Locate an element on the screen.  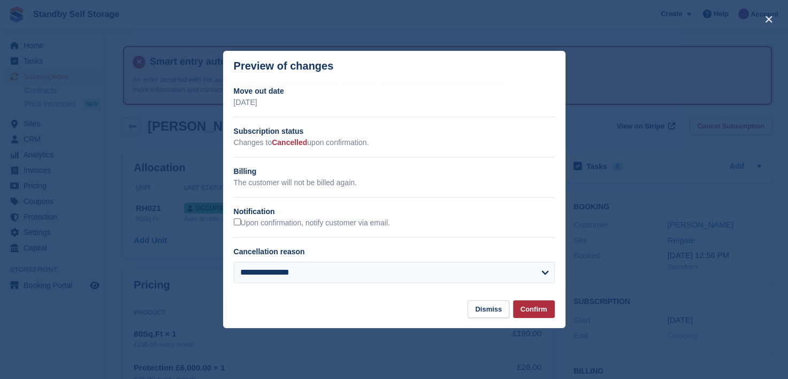
span: Cancelled is located at coordinates (290, 142).